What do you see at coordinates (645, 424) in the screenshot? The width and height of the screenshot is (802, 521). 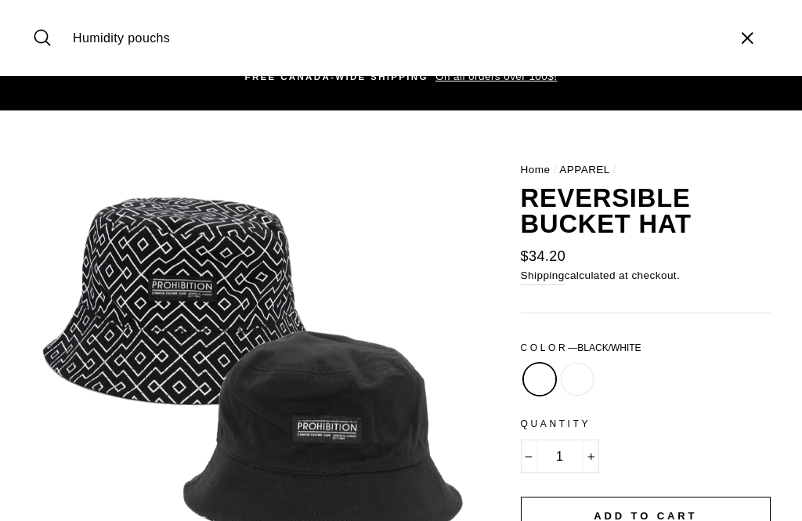 I see `label: Quantity` at bounding box center [645, 424].